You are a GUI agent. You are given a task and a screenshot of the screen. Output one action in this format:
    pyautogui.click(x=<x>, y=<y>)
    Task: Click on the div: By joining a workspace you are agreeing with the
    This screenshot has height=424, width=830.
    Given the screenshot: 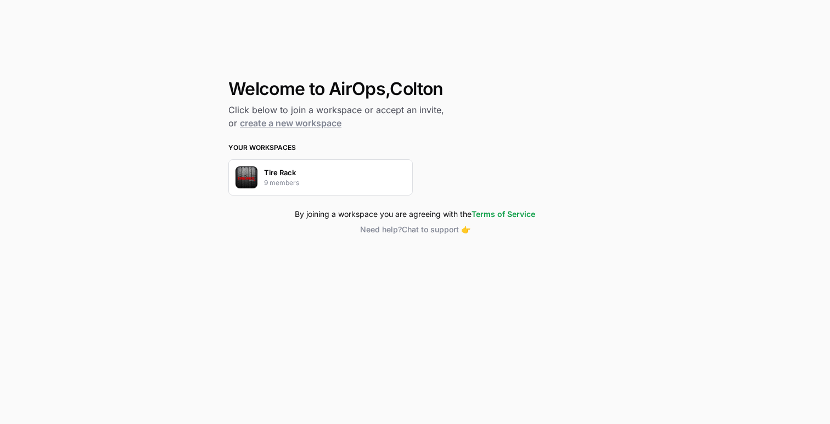 What is the action you would take?
    pyautogui.click(x=415, y=214)
    